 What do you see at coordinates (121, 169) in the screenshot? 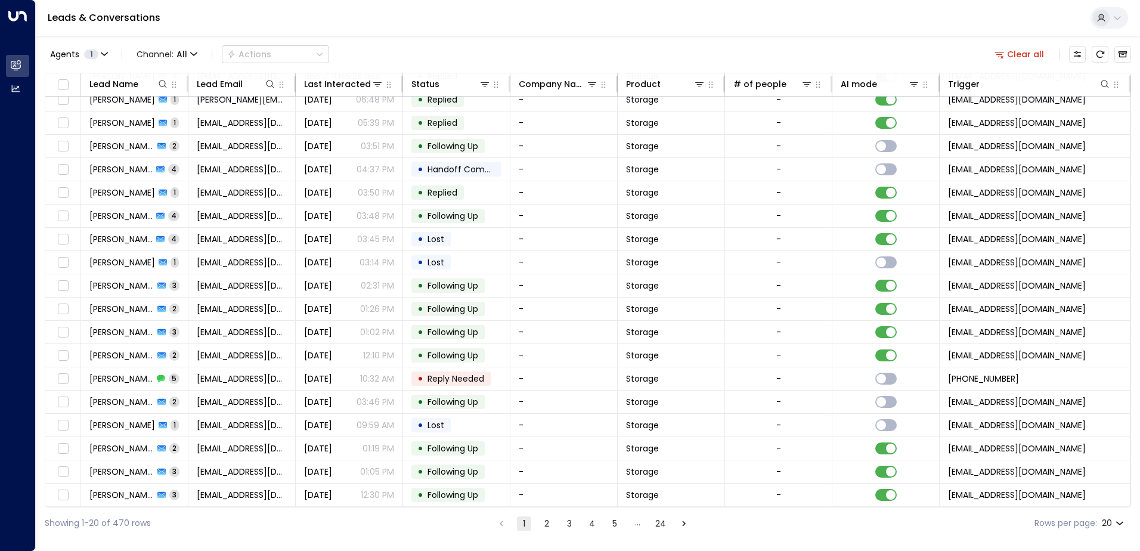
I see `span: Lee Daniels` at bounding box center [121, 169].